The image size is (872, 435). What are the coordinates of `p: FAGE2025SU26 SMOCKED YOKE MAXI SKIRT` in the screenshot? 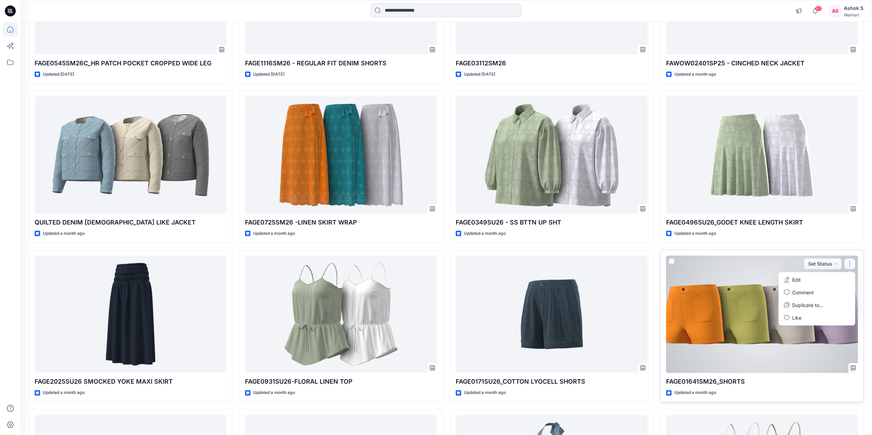 It's located at (131, 382).